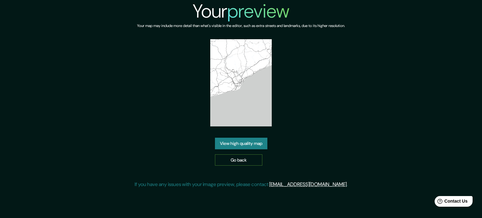 The image size is (482, 218). I want to click on a: Go back, so click(238, 160).